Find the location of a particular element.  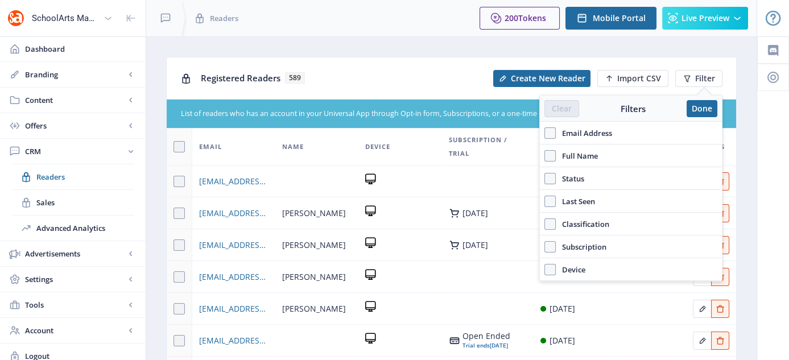

span: Subscription is located at coordinates (581, 247).